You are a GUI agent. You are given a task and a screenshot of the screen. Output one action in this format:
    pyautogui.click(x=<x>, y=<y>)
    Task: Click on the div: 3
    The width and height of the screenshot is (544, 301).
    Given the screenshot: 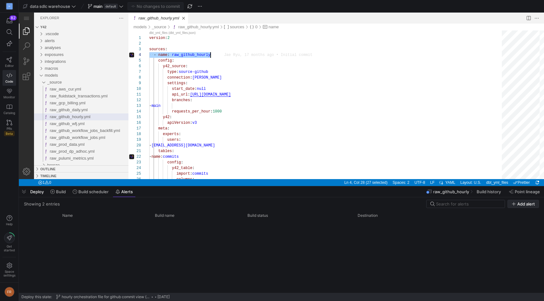 What is the action you would take?
    pyautogui.click(x=119, y=37)
    